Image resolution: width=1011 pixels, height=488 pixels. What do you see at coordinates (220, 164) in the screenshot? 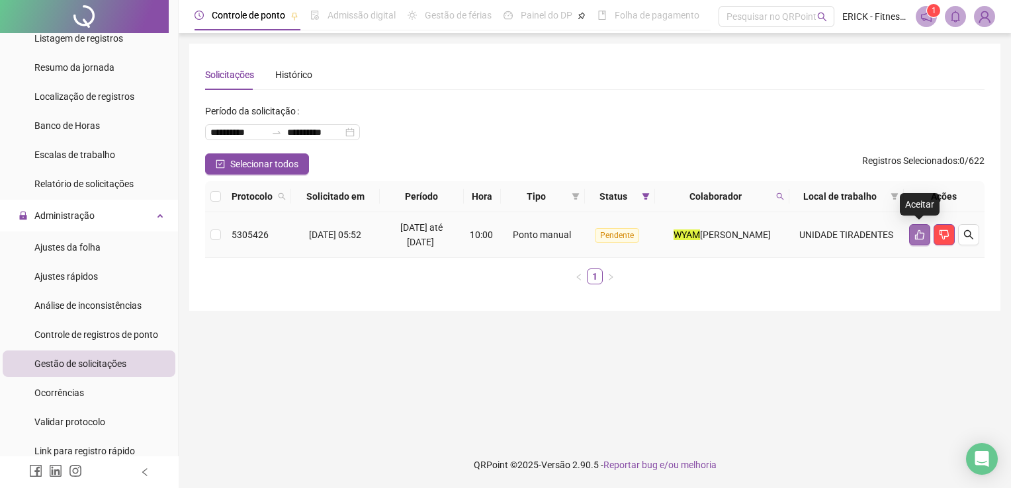
I see `span: check-square` at bounding box center [220, 164].